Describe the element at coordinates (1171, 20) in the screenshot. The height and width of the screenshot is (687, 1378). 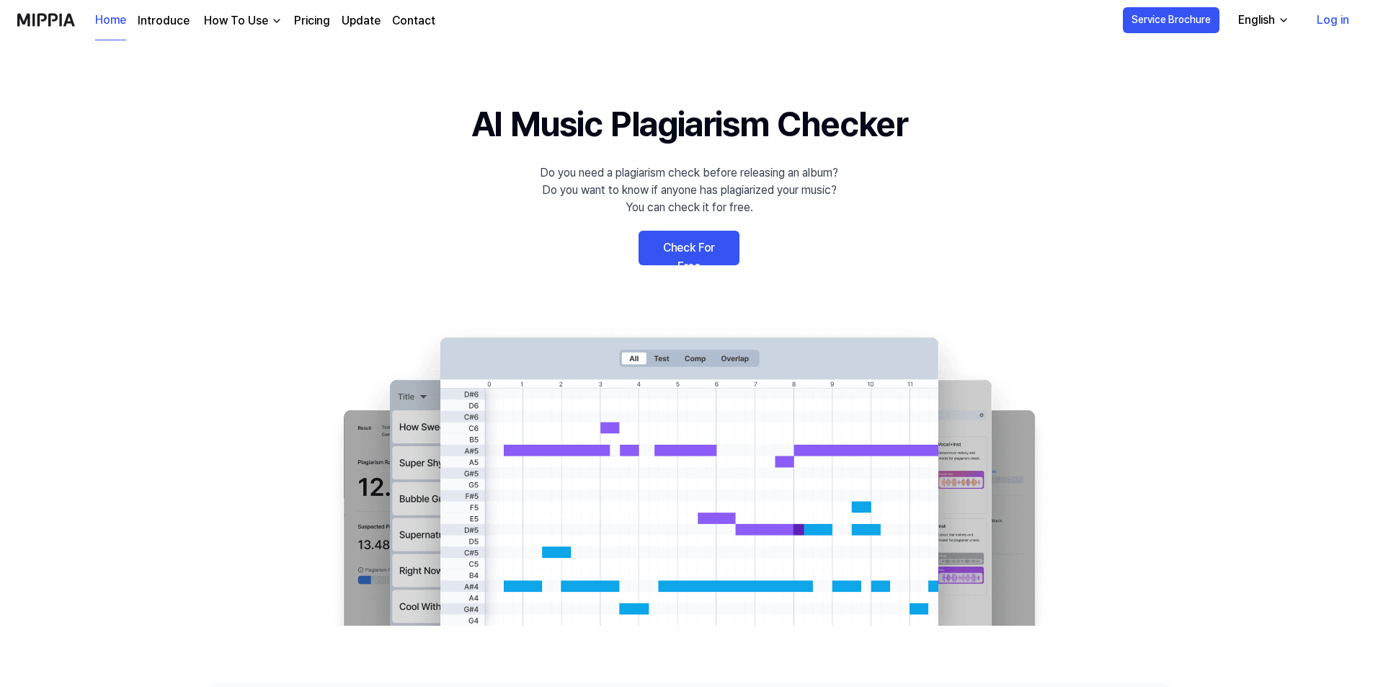
I see `button: Service Brochure` at that location.